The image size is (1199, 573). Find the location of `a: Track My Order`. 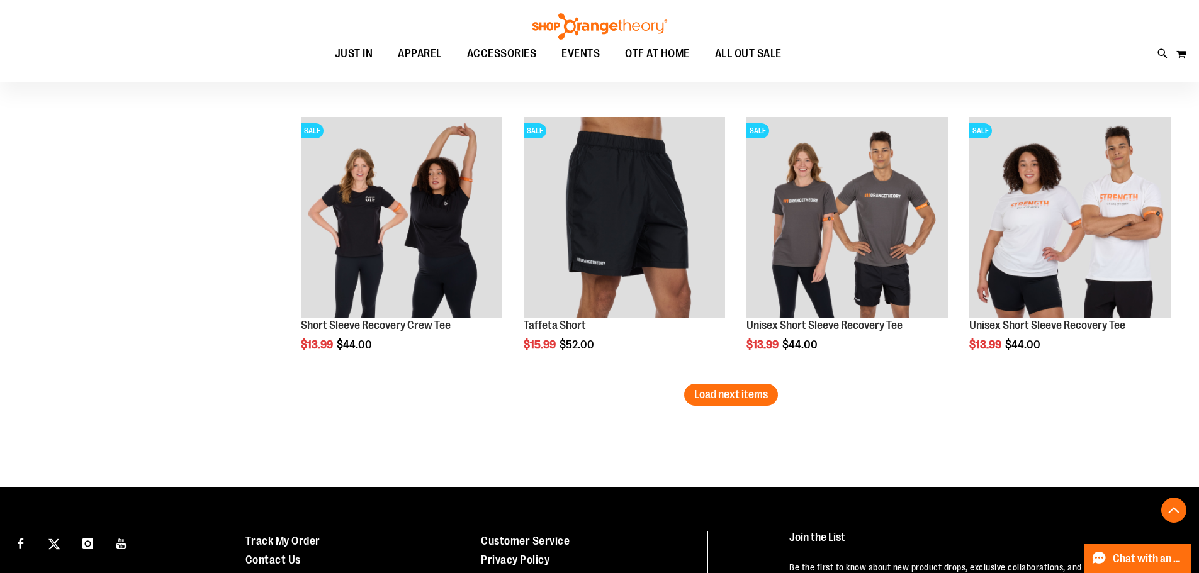

a: Track My Order is located at coordinates (282, 541).